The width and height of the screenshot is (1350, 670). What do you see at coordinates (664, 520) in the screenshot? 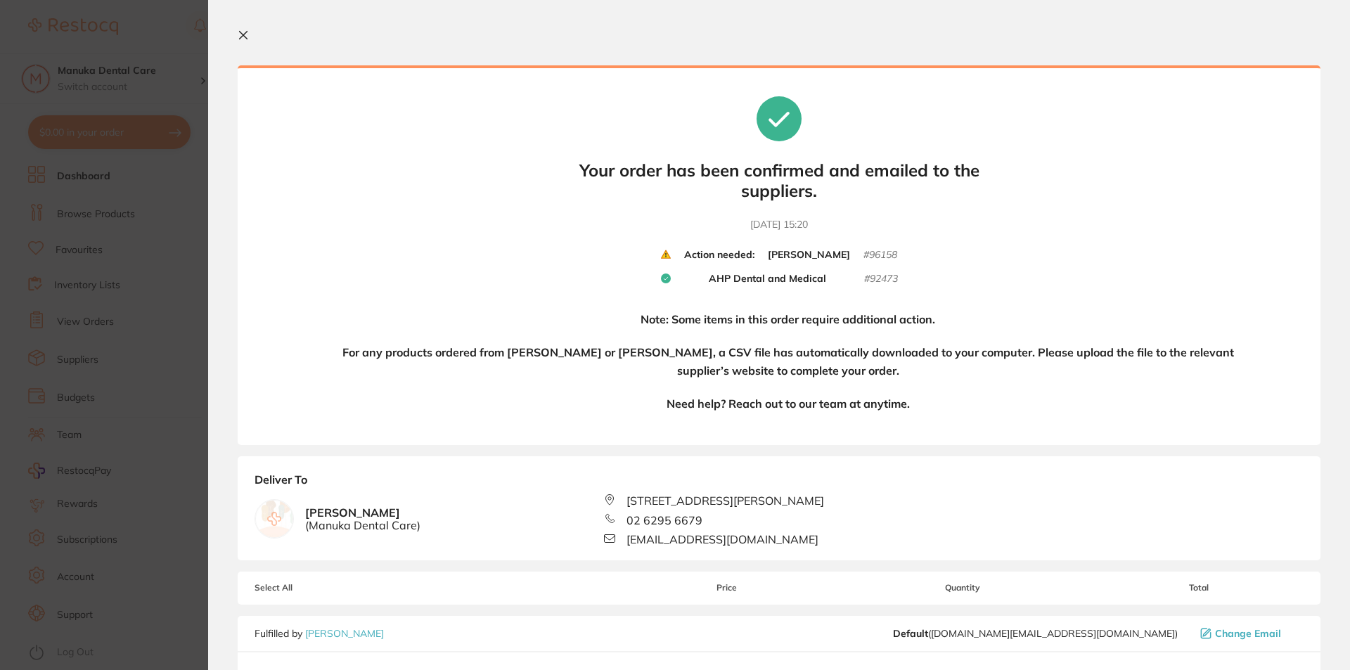
I see `span: 02 6295 6679` at bounding box center [664, 520].